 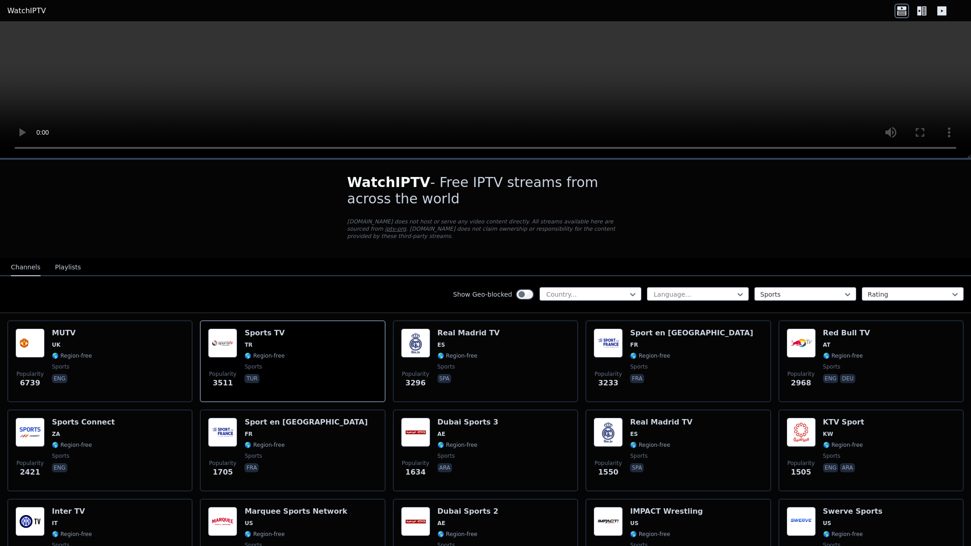 I want to click on span: TR, so click(x=248, y=345).